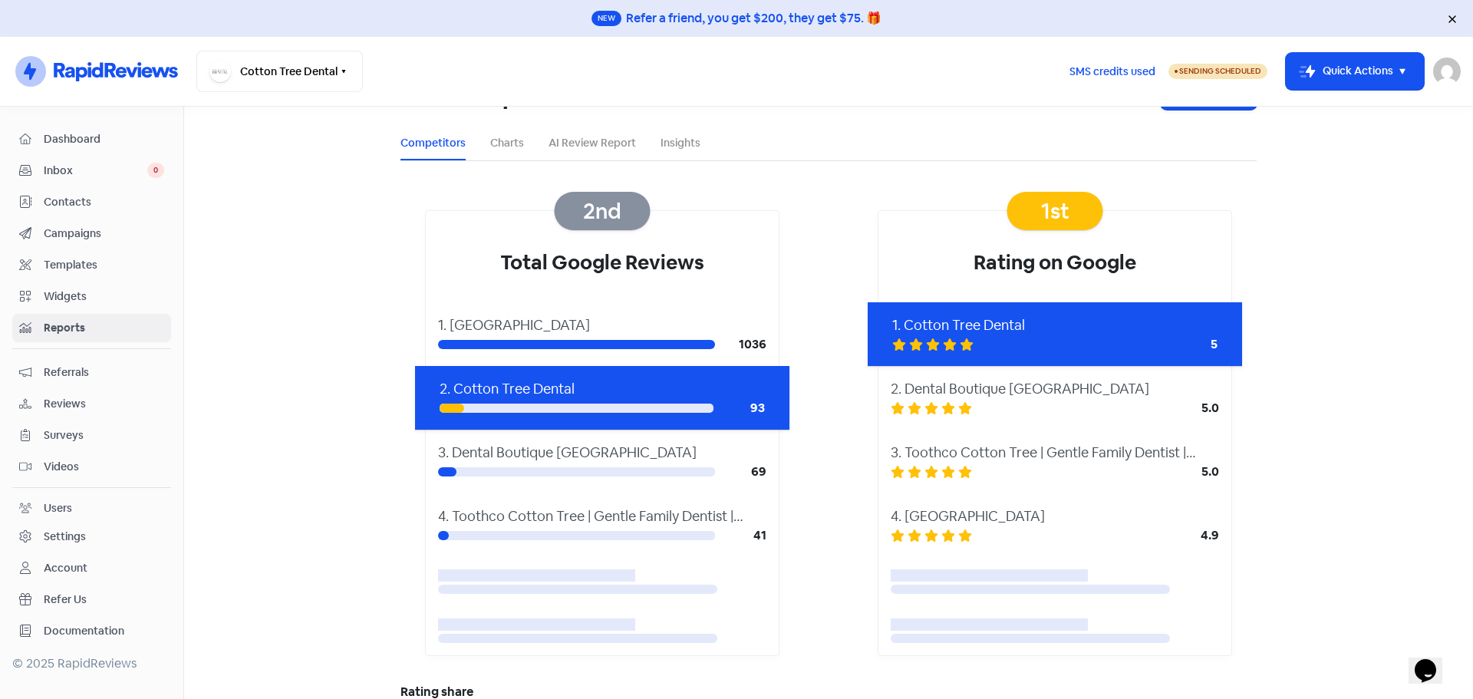 The height and width of the screenshot is (699, 1473). What do you see at coordinates (104, 202) in the screenshot?
I see `span: Contacts` at bounding box center [104, 202].